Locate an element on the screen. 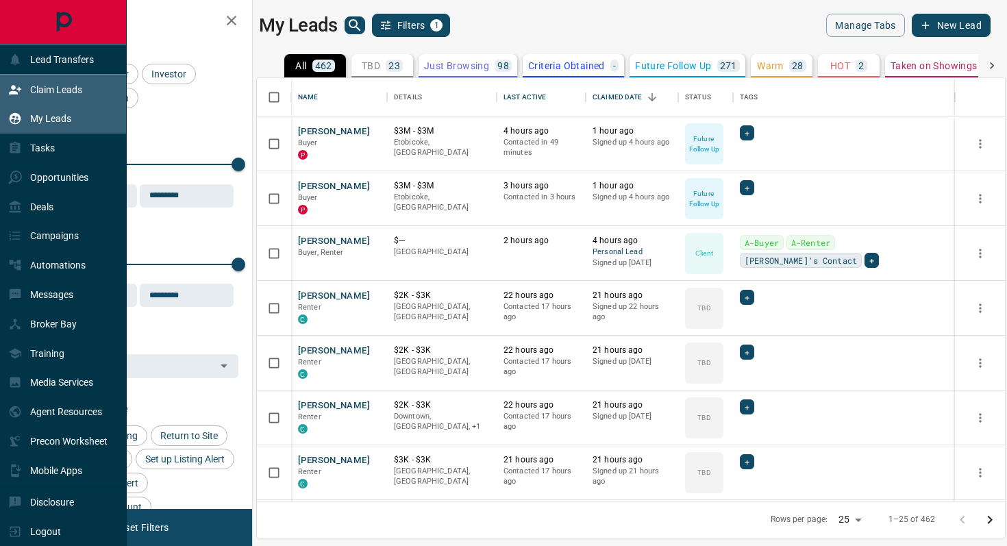 This screenshot has height=546, width=1007. button: Filters1 is located at coordinates (411, 25).